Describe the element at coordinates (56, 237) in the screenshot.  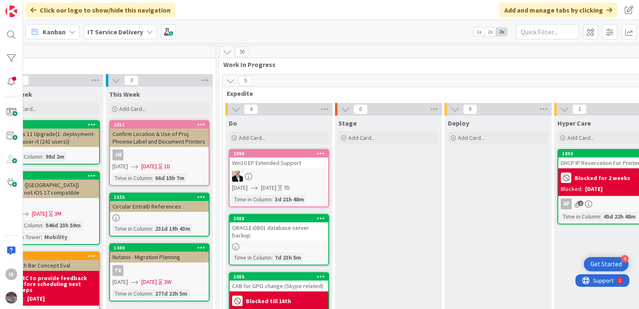
I see `div: Mobility` at that location.